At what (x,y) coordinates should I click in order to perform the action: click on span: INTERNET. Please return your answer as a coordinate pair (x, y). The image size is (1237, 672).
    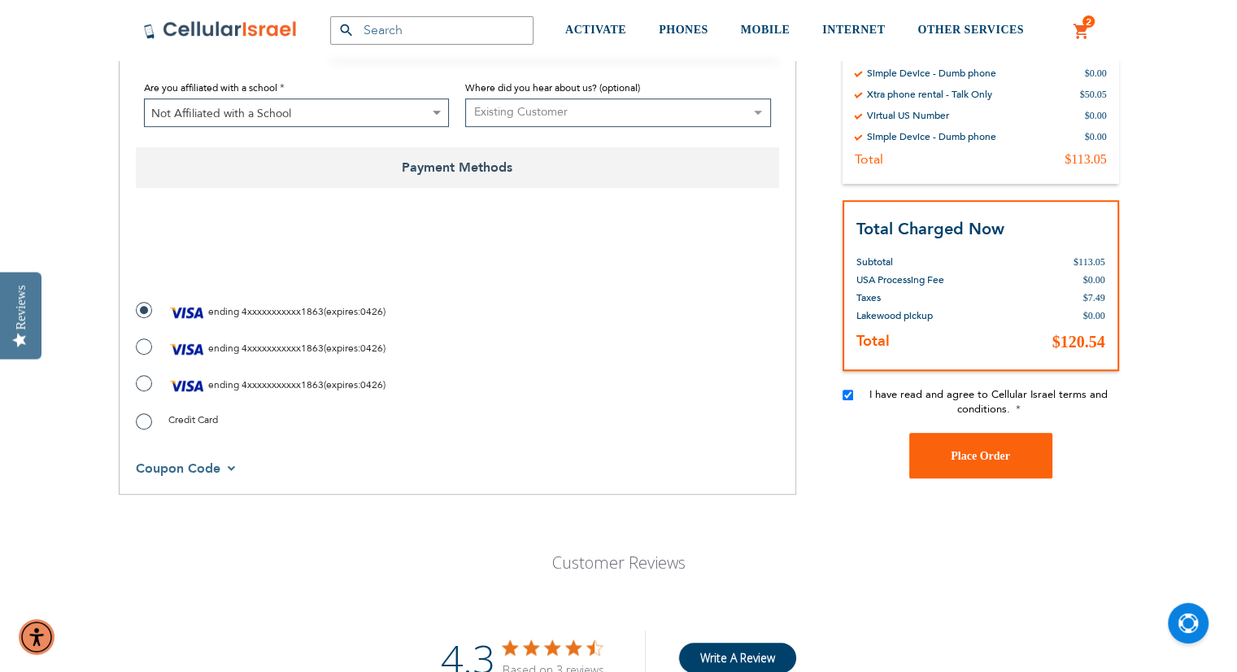
    Looking at the image, I should click on (853, 29).